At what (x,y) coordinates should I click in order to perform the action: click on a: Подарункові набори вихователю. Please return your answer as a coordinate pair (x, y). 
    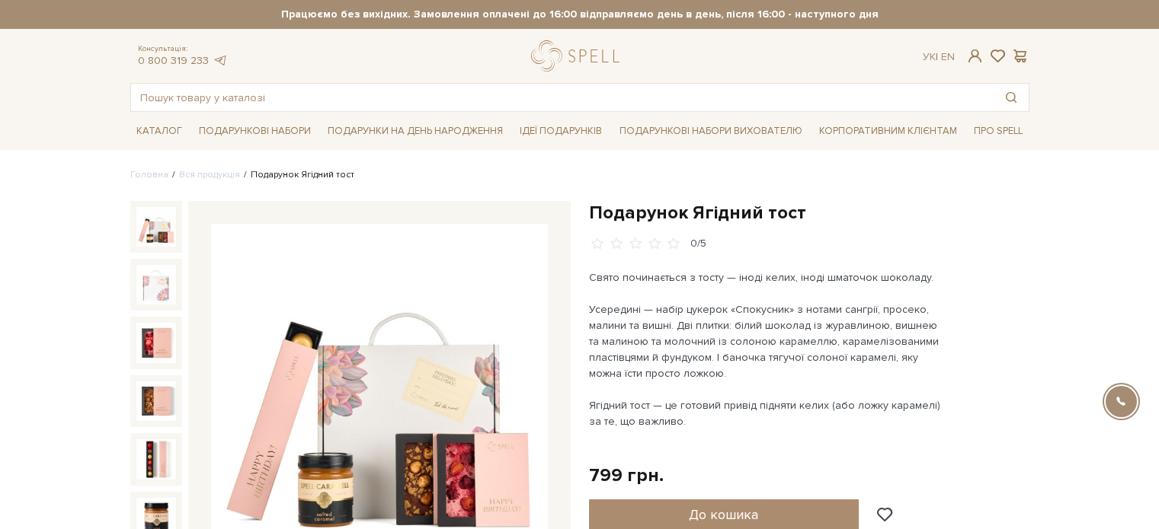
    Looking at the image, I should click on (711, 131).